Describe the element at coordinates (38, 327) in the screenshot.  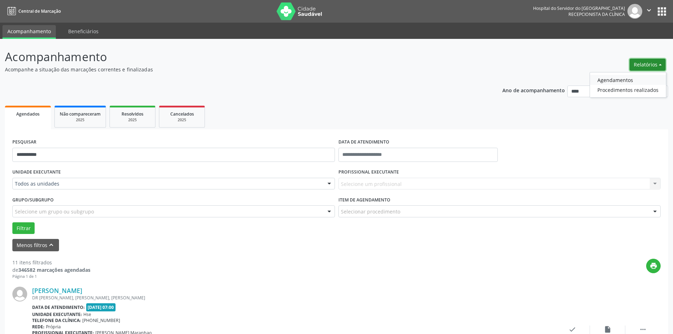
I see `b: Rede:` at that location.